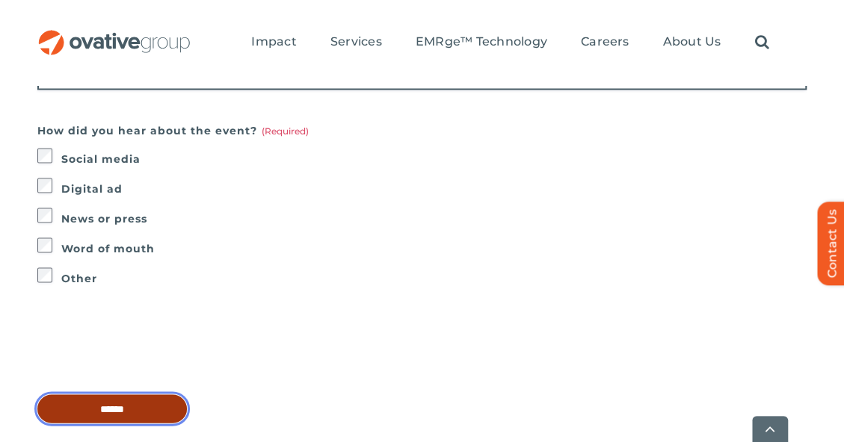 This screenshot has width=844, height=442. What do you see at coordinates (273, 42) in the screenshot?
I see `span: Impact` at bounding box center [273, 42].